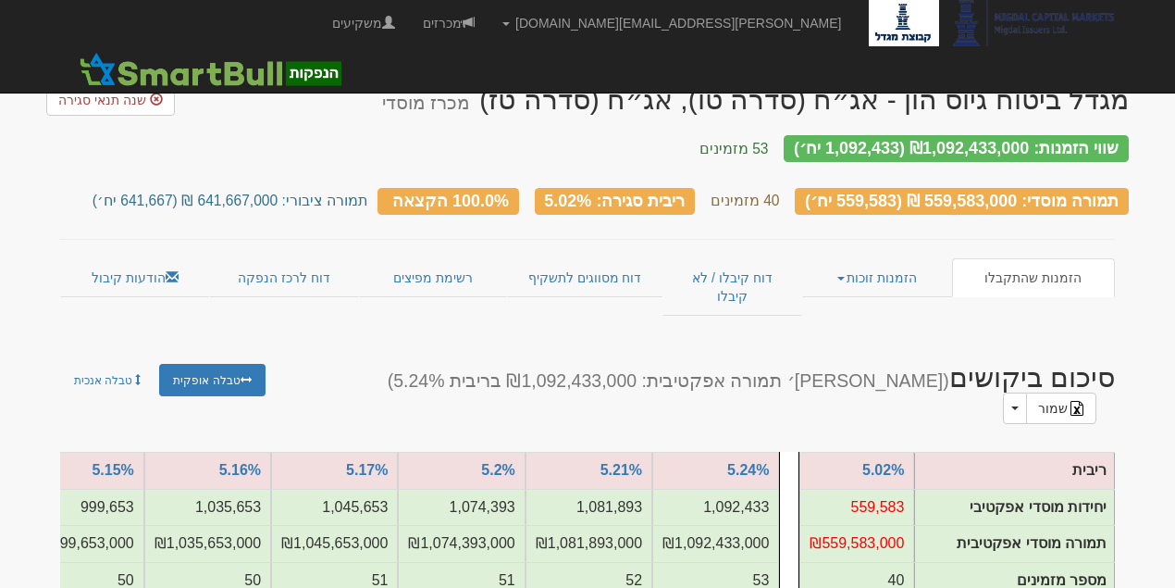 The width and height of the screenshot is (1175, 588). Describe the element at coordinates (732, 287) in the screenshot. I see `a: דוח קיבלו / לא קיבלו` at that location.